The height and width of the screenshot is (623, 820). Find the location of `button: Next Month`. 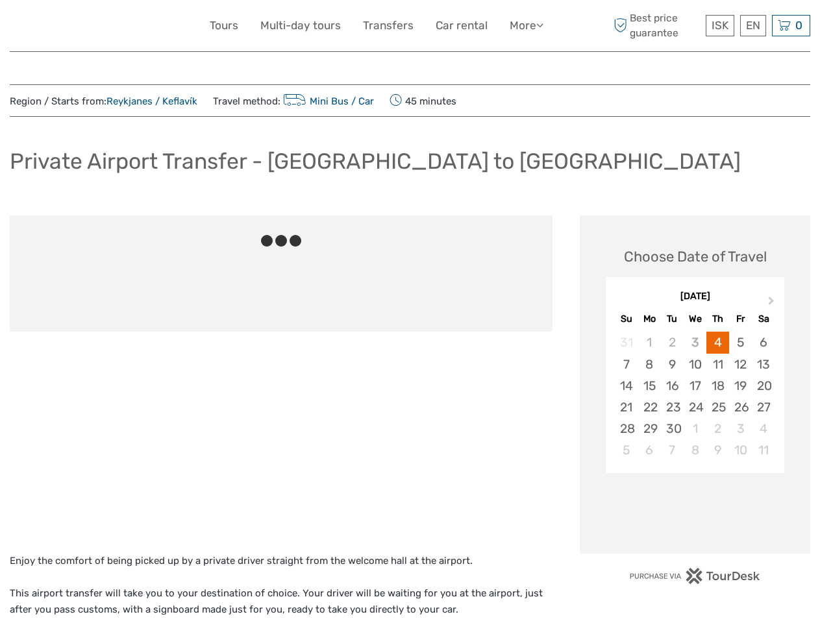

button: Next Month is located at coordinates (772, 304).